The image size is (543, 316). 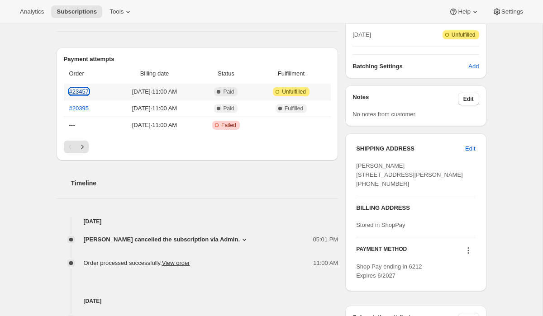 I want to click on span: 11:00 AM, so click(x=325, y=263).